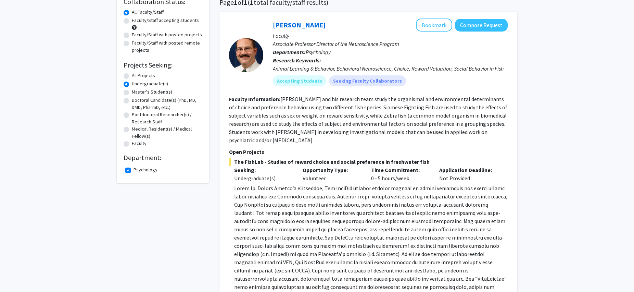  I want to click on button: Compose Request to Drew Velkey, so click(482, 25).